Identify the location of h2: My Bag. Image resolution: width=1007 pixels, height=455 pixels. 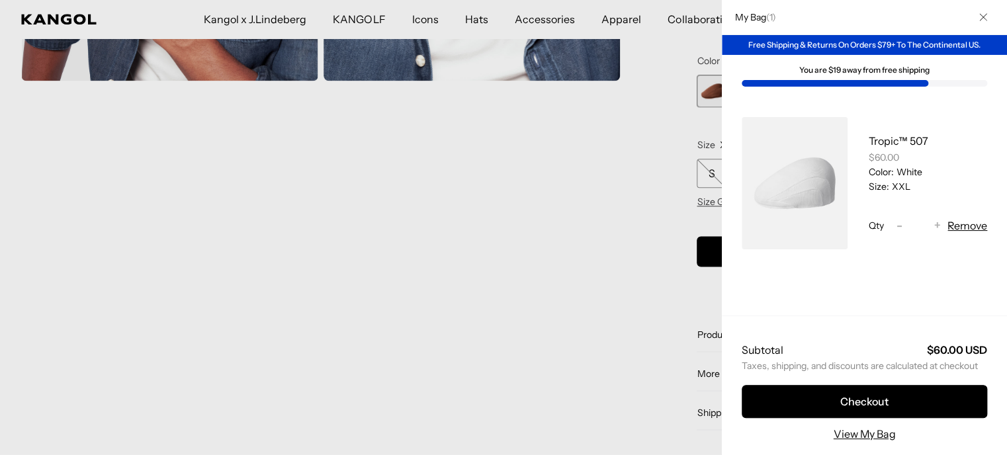
(752, 17).